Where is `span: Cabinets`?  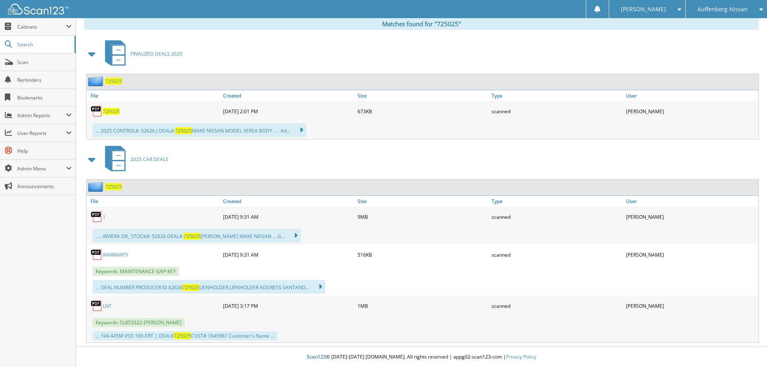 span: Cabinets is located at coordinates (41, 27).